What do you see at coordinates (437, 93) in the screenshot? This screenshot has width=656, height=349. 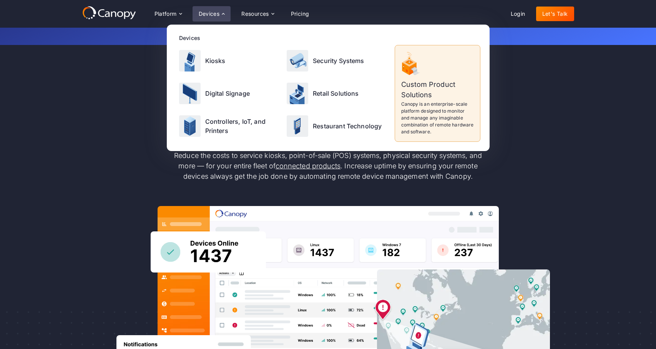 I see `a: Custom Product SolutionsCanopy is an enterprise-scale platform designed to monitor and manage any...` at bounding box center [437, 93].